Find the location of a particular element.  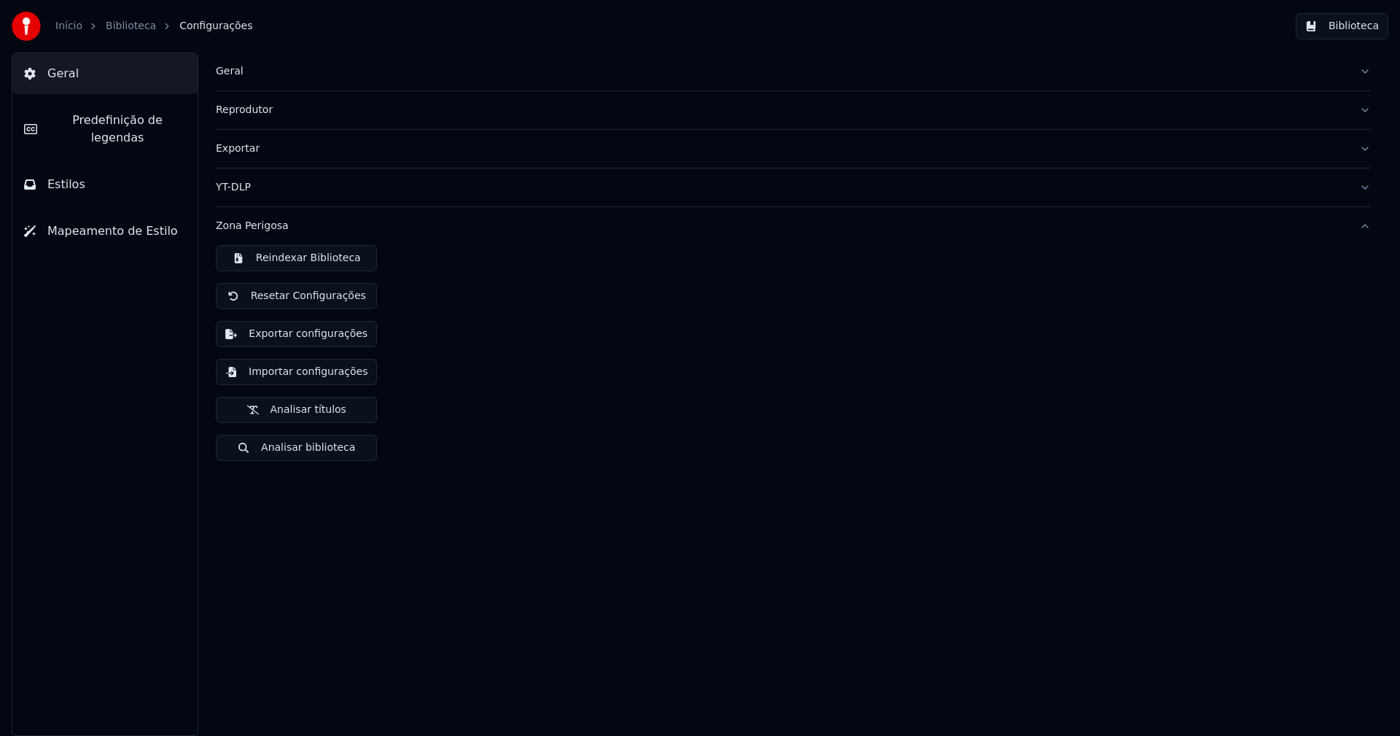

button: Reprodutor is located at coordinates (793, 110).